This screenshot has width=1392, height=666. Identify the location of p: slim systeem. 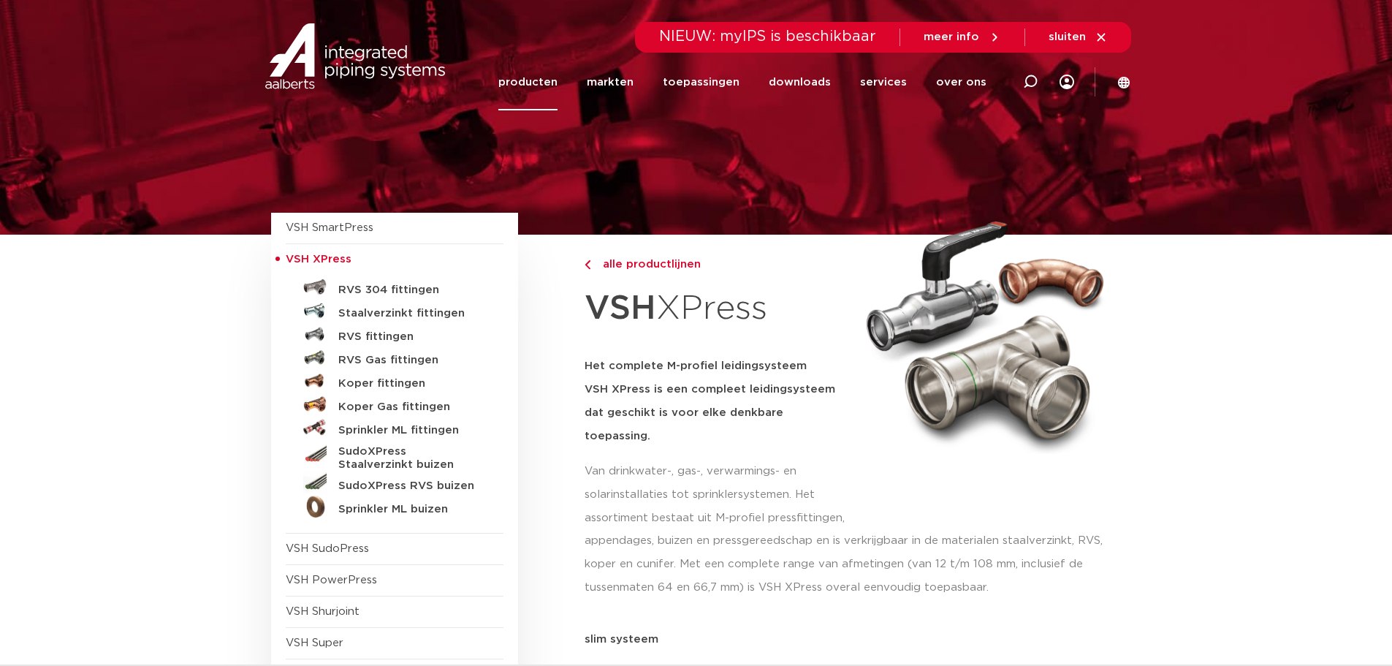
(853, 639).